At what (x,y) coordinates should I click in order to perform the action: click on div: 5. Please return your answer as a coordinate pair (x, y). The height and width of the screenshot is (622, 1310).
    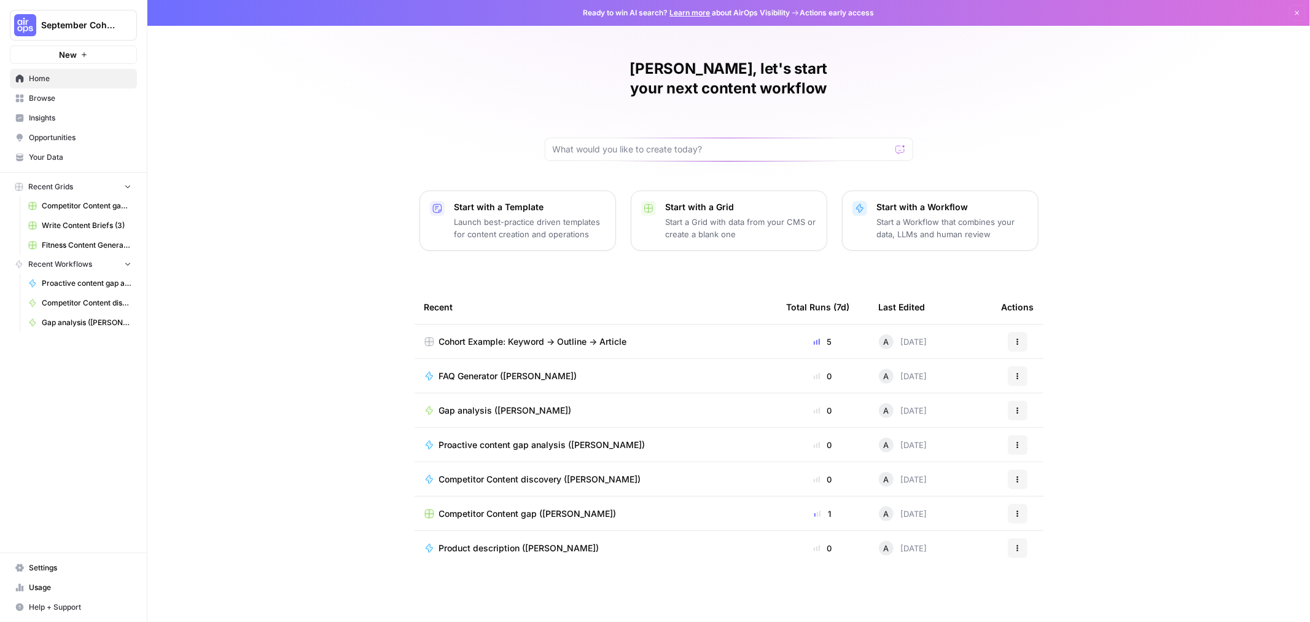
    Looking at the image, I should click on (823, 342).